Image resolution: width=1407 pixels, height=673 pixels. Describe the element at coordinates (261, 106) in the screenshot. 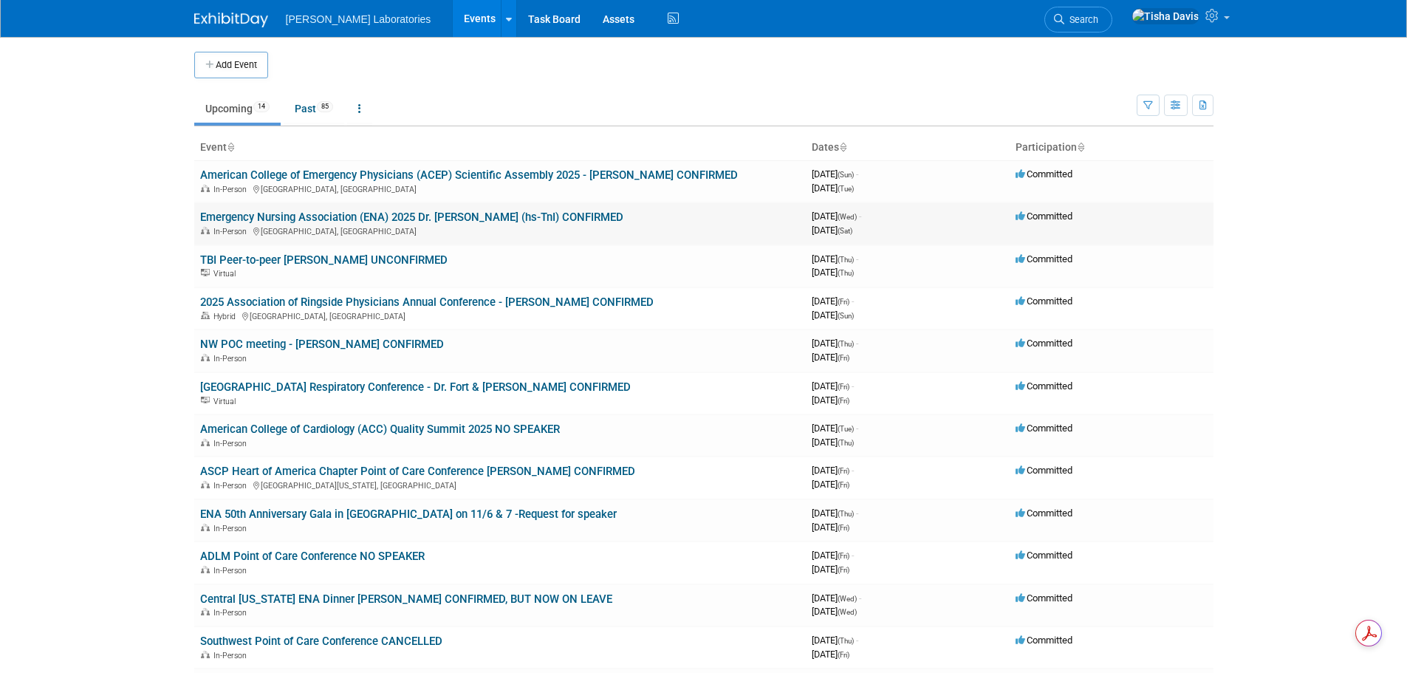

I see `span: 14` at that location.